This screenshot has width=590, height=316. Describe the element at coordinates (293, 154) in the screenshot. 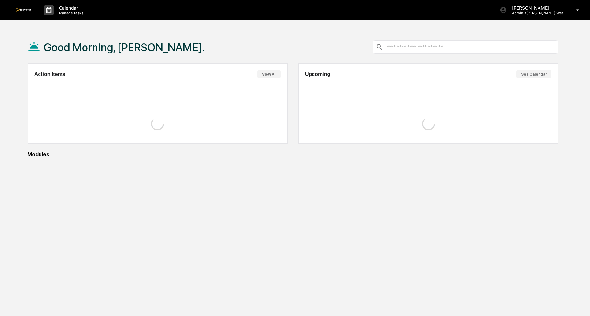

I see `div: Modules` at that location.